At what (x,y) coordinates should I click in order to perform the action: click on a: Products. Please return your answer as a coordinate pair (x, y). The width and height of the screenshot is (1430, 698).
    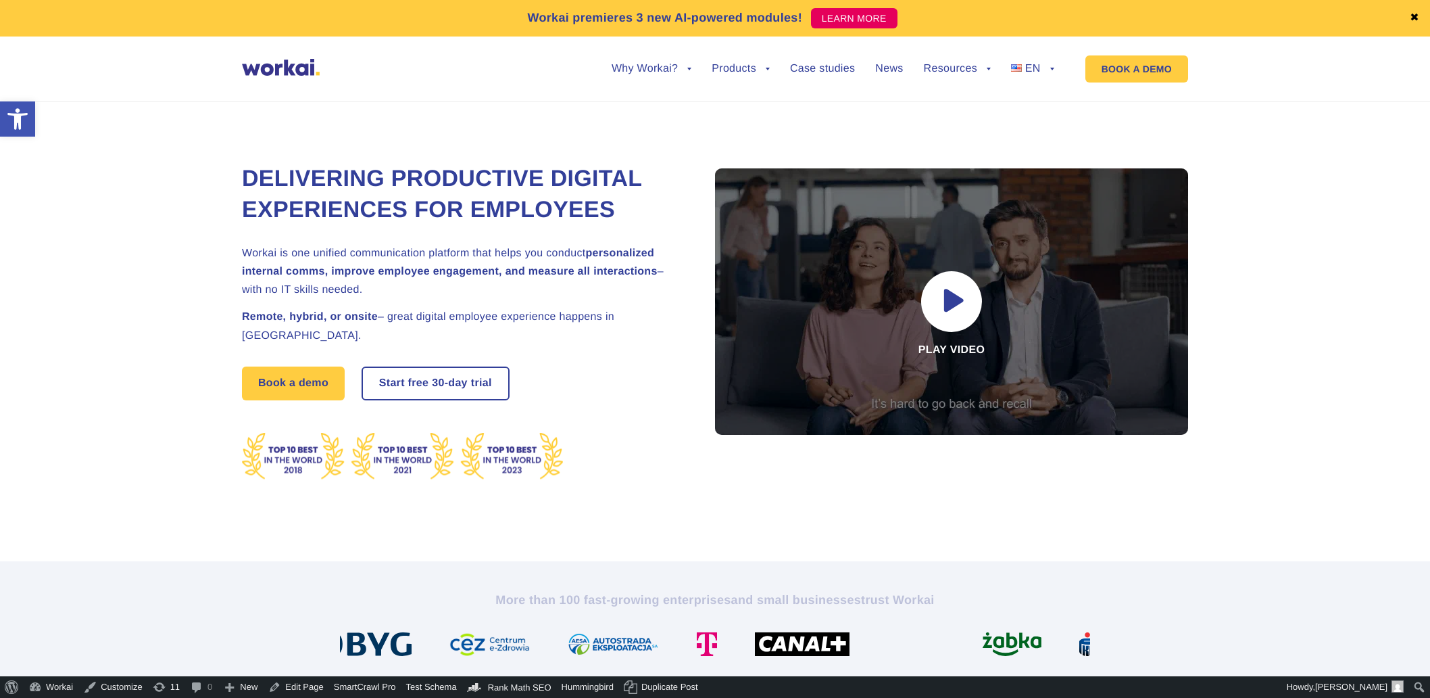
    Looking at the image, I should click on (741, 69).